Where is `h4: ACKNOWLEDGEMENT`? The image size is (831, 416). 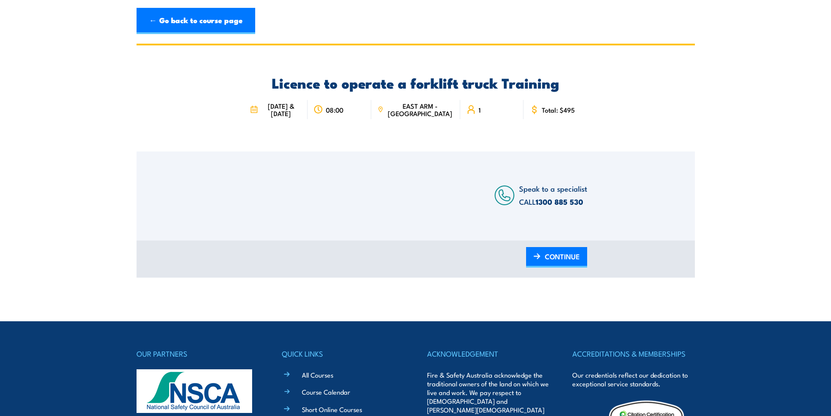
h4: ACKNOWLEDGEMENT is located at coordinates (488, 353).